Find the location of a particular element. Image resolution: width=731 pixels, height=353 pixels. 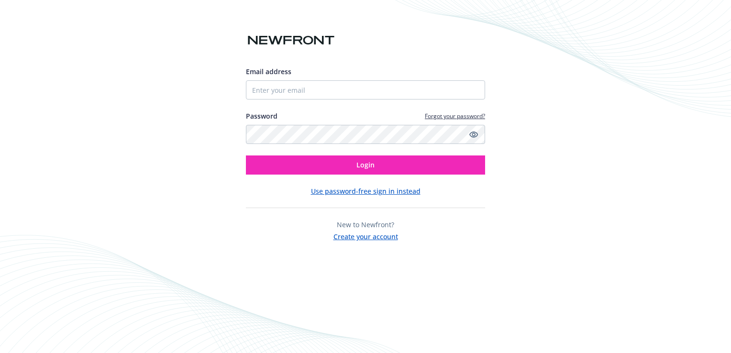

a: Forgot your password? is located at coordinates (455, 116).